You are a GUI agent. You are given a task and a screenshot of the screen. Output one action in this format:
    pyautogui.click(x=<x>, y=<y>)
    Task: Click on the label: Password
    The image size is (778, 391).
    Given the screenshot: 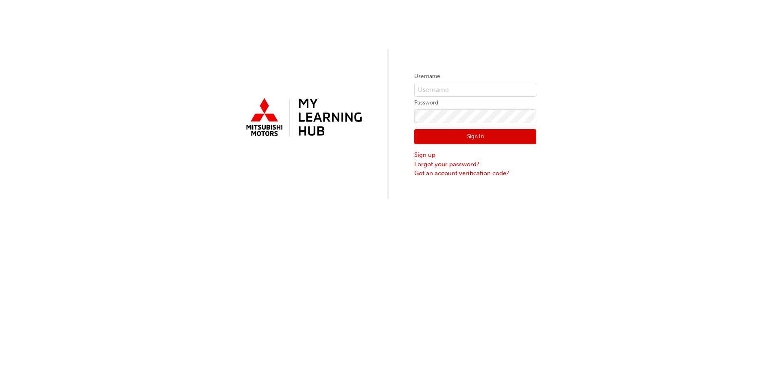 What is the action you would take?
    pyautogui.click(x=475, y=103)
    